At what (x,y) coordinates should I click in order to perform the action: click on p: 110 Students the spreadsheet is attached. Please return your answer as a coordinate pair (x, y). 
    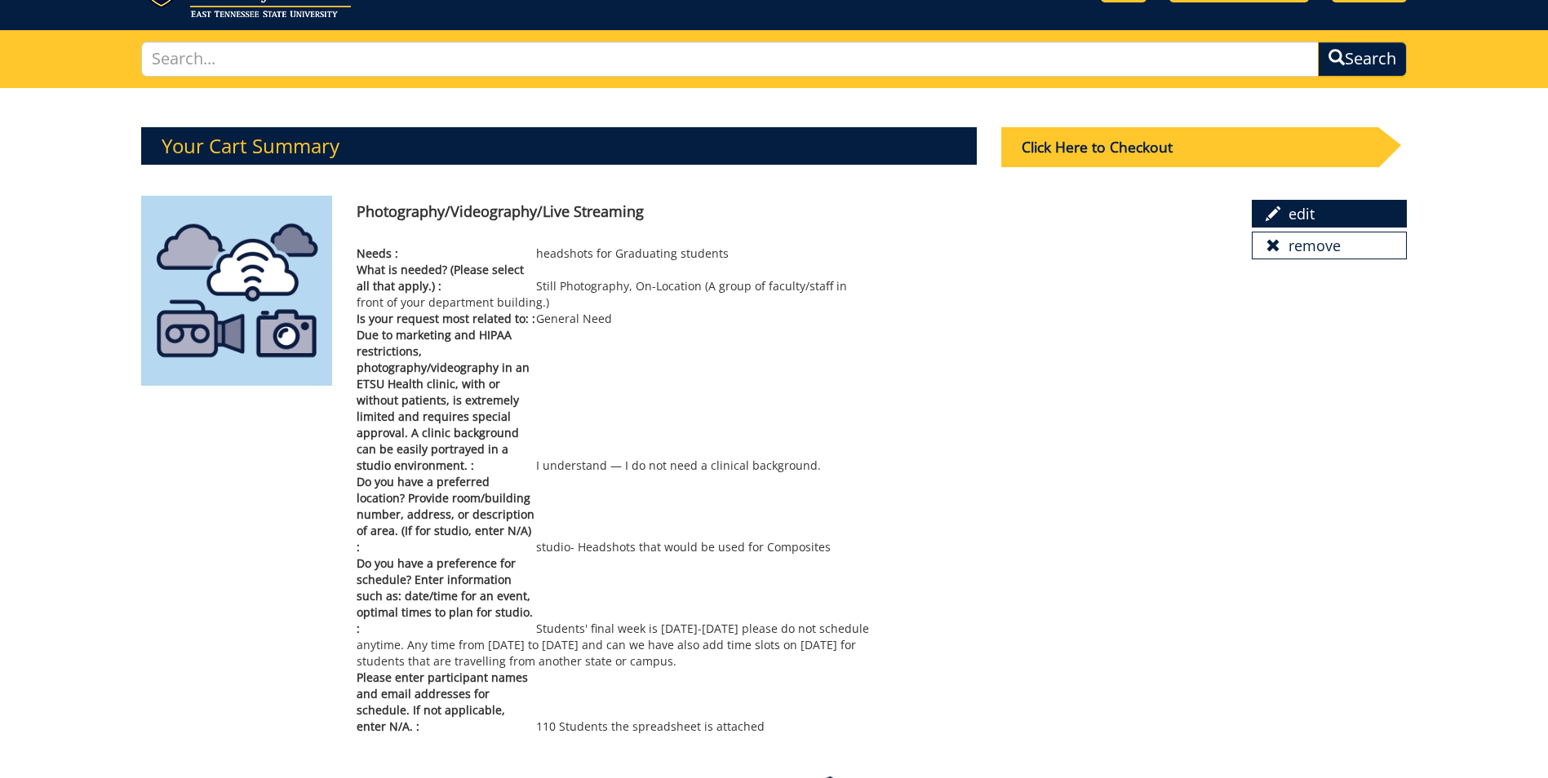
    Looking at the image, I should click on (613, 703).